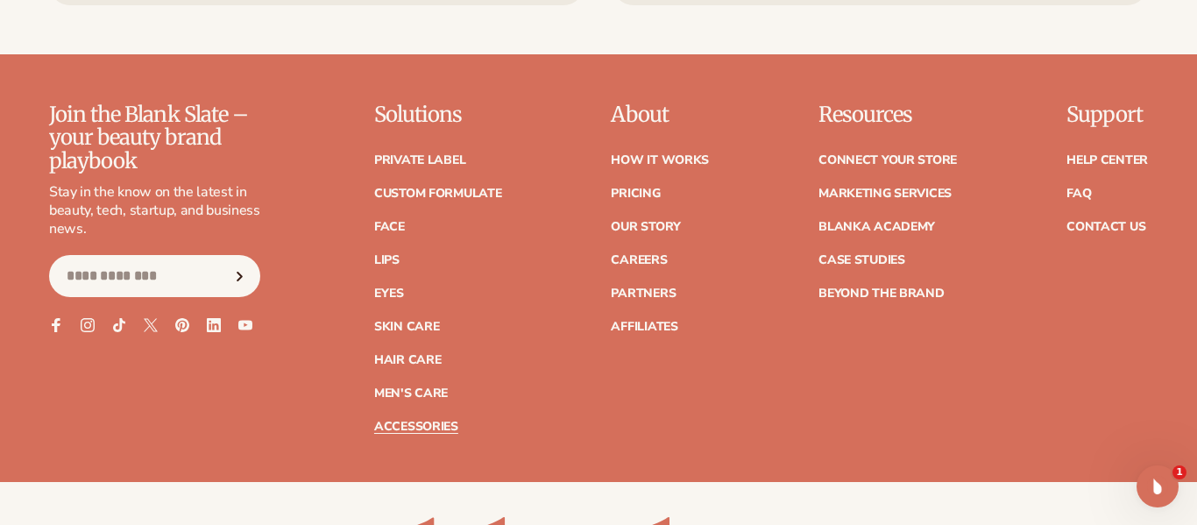  What do you see at coordinates (1179, 472) in the screenshot?
I see `span: 1` at bounding box center [1179, 472].